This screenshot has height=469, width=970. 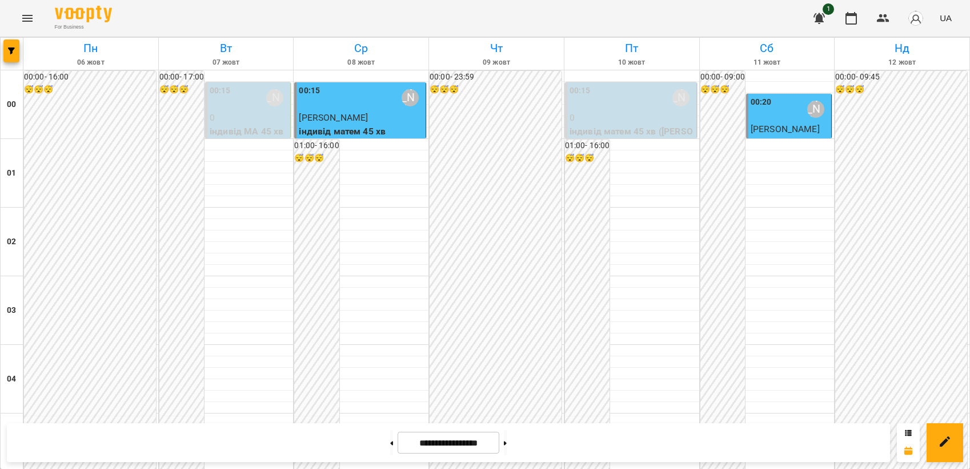 What do you see at coordinates (11, 105) in the screenshot?
I see `h6: 00` at bounding box center [11, 105].